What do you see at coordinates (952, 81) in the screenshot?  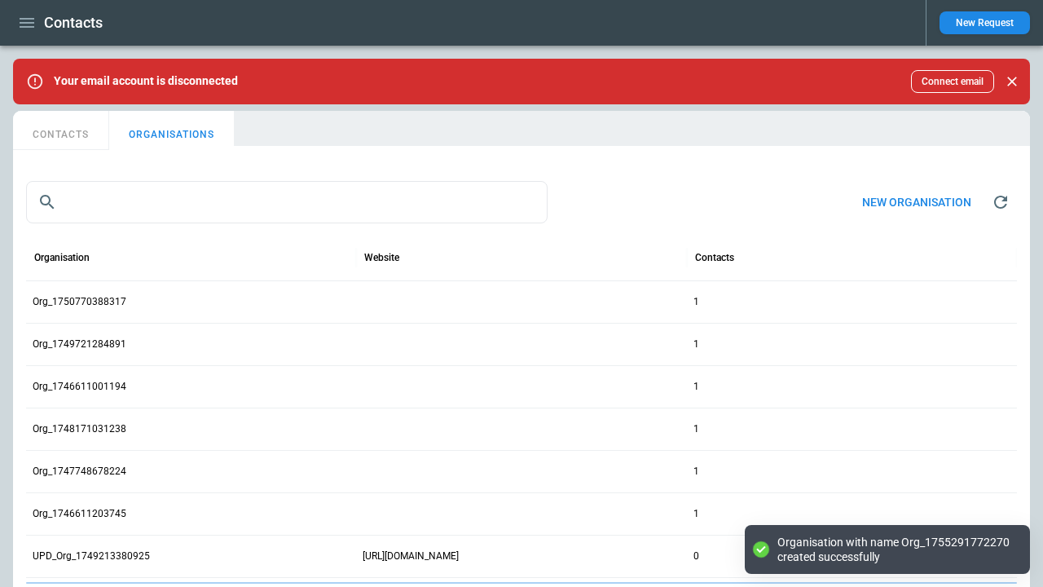 I see `button: Connect email` at bounding box center [952, 81].